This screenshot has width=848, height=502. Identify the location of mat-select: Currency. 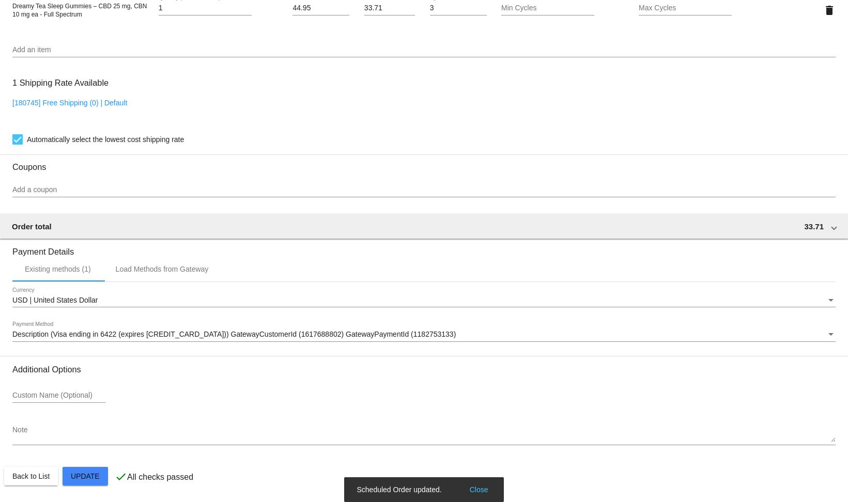
(424, 301).